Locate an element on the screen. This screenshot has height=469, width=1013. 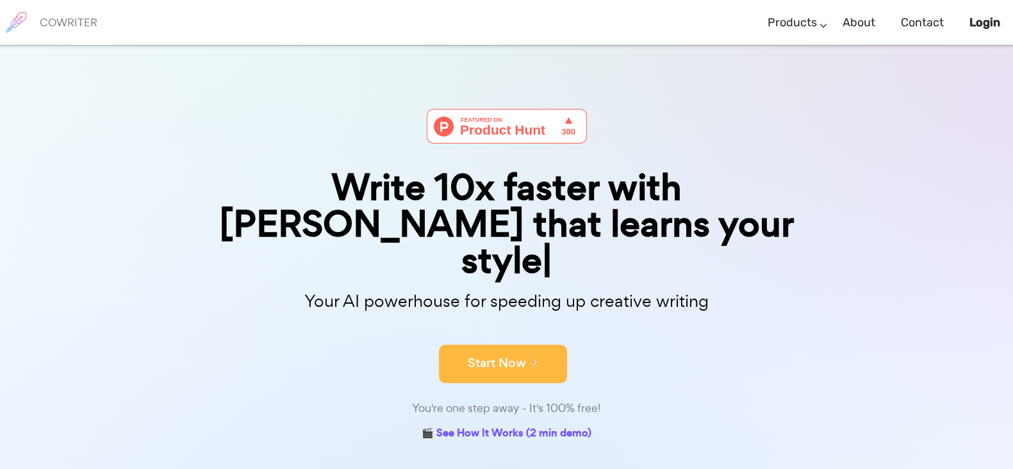
div: You're one step away - It's 100% free! is located at coordinates (507, 408).